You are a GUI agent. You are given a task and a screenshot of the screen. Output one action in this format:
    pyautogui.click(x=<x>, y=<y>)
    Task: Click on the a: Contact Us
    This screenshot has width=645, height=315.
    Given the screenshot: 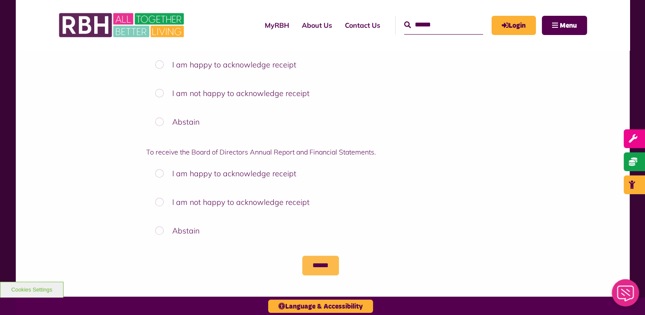 What is the action you would take?
    pyautogui.click(x=362, y=25)
    